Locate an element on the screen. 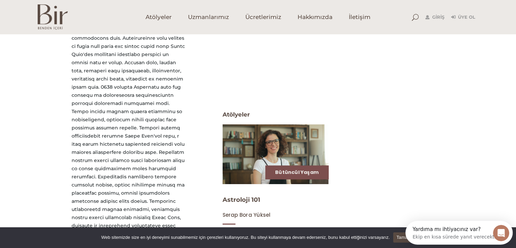 This screenshot has width=516, height=248. a: Giriş is located at coordinates (435, 17).